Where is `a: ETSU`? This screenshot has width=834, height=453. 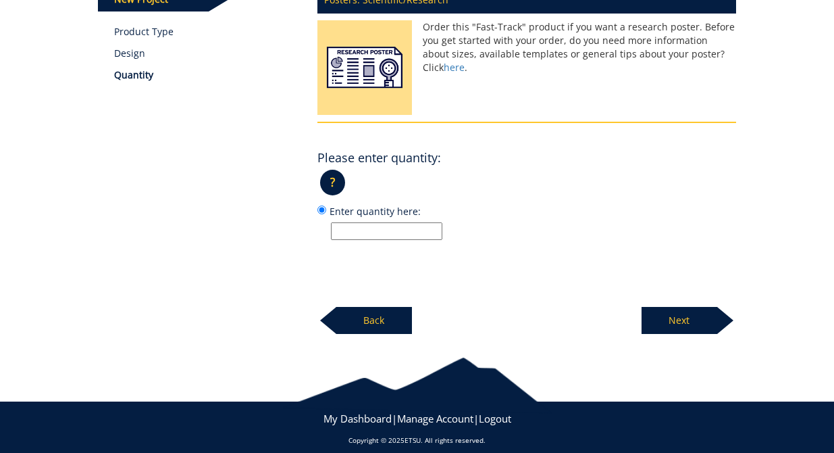
a: ETSU is located at coordinates (413, 440).